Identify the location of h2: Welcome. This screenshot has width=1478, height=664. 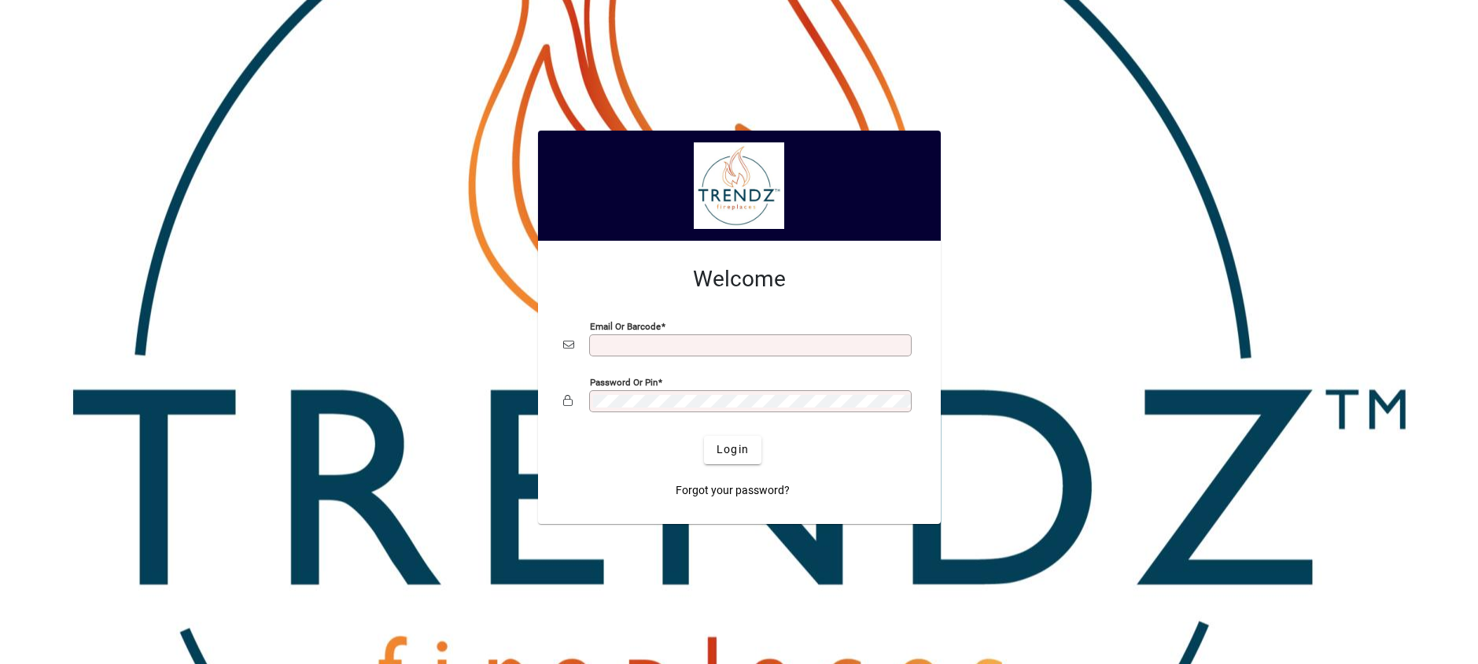
(739, 279).